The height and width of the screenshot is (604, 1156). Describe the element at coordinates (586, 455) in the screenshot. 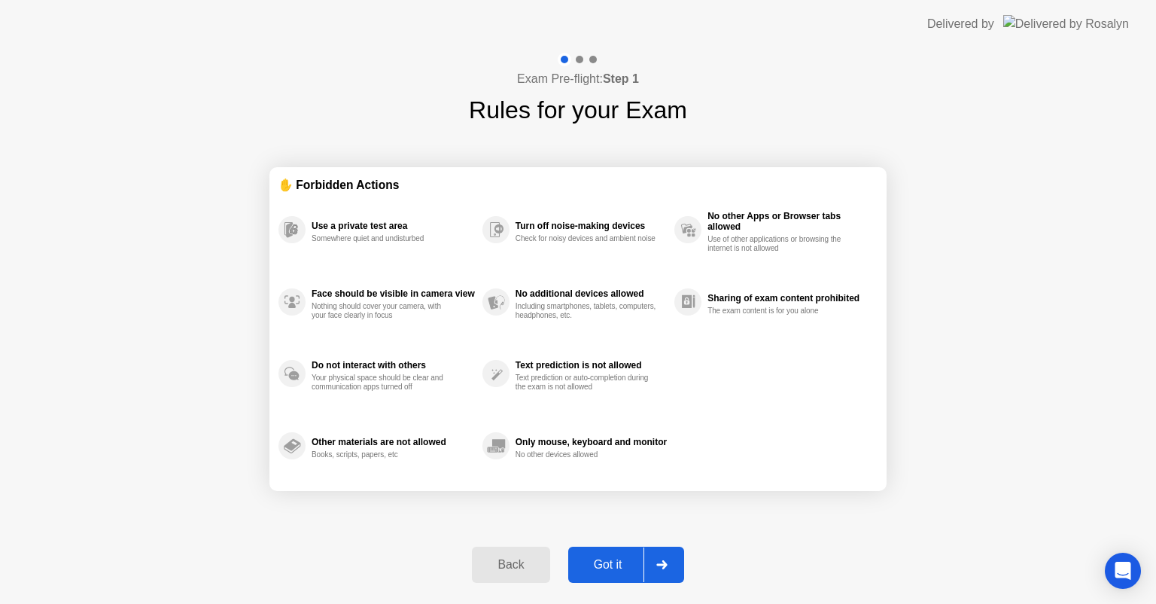

I see `div: No other devices allowed` at that location.